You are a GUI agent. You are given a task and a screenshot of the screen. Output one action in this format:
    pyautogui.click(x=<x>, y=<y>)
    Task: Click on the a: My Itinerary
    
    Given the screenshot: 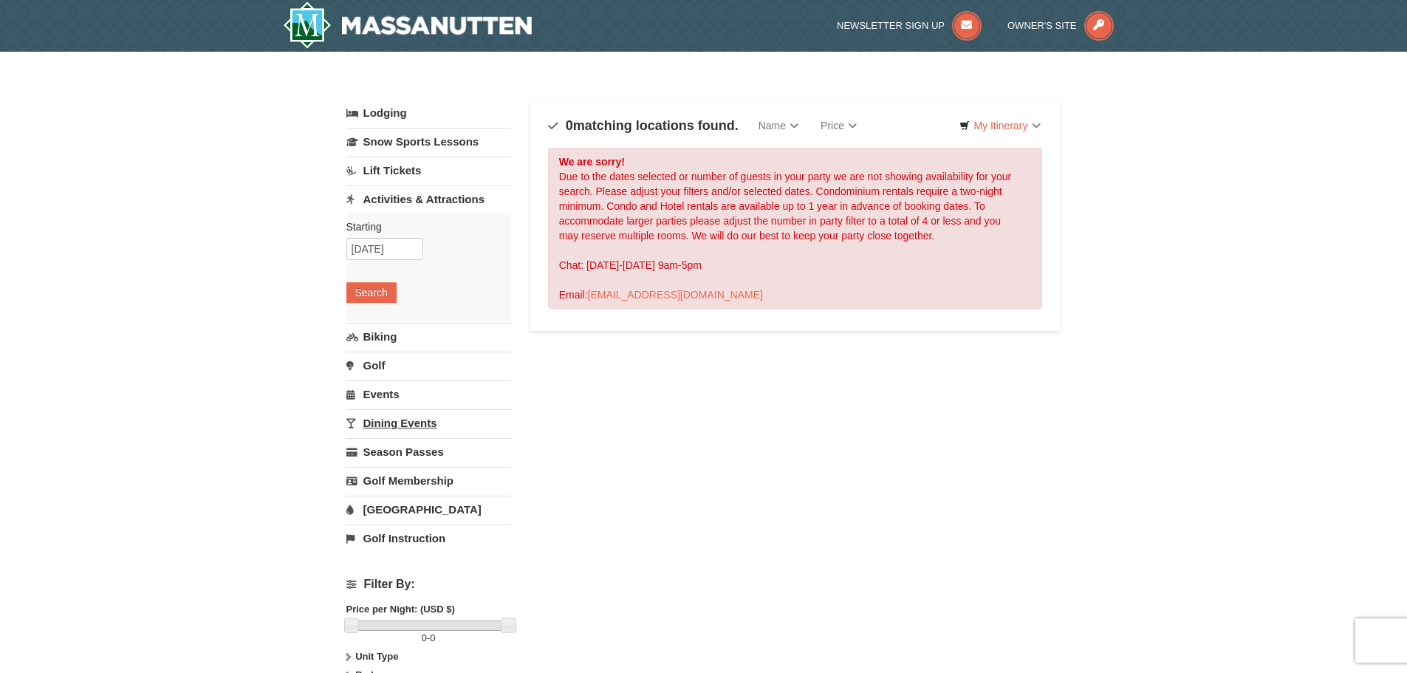 What is the action you would take?
    pyautogui.click(x=999, y=126)
    